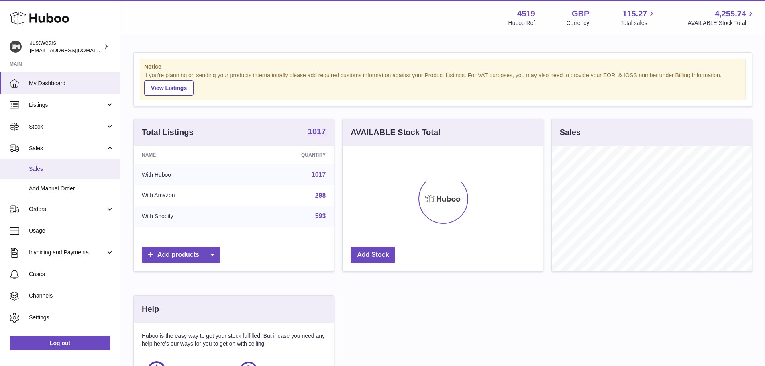 This screenshot has width=765, height=366. Describe the element at coordinates (521, 23) in the screenshot. I see `div: Huboo Ref` at that location.